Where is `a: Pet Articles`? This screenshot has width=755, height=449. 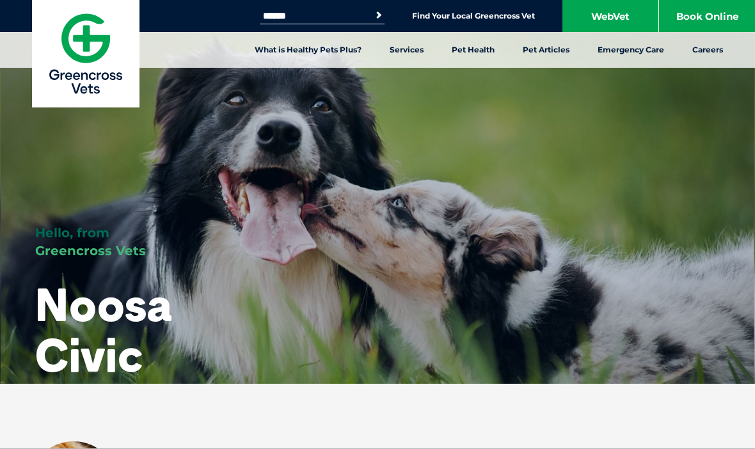
a: Pet Articles is located at coordinates (546, 50).